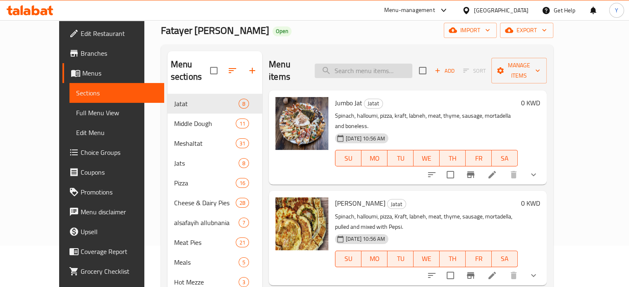  Describe the element at coordinates (533, 276) in the screenshot. I see `svg: Show Choices` at that location.